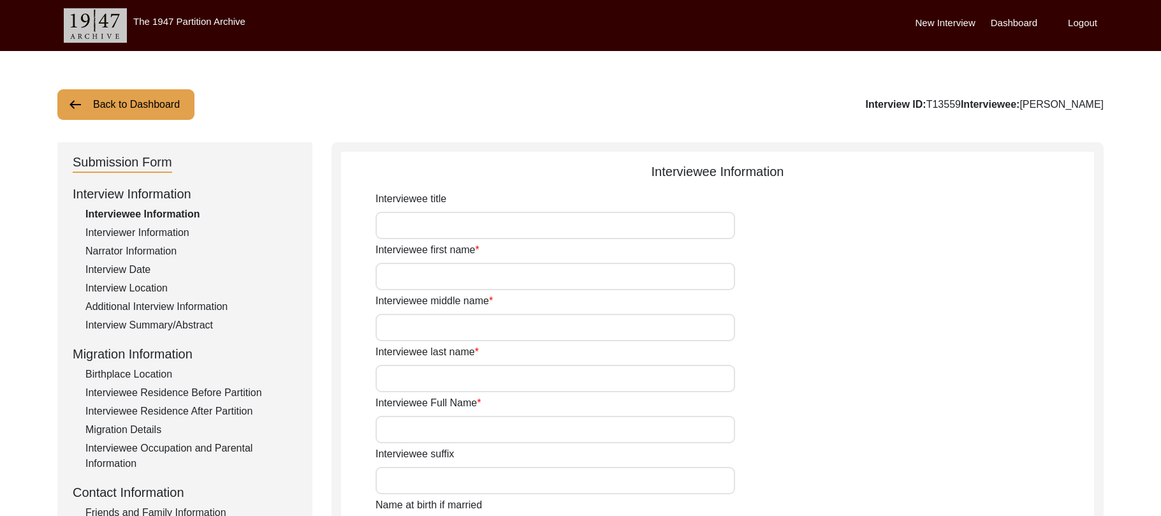 Image resolution: width=1161 pixels, height=516 pixels. I want to click on div: Interviewee Residence After Partition, so click(191, 411).